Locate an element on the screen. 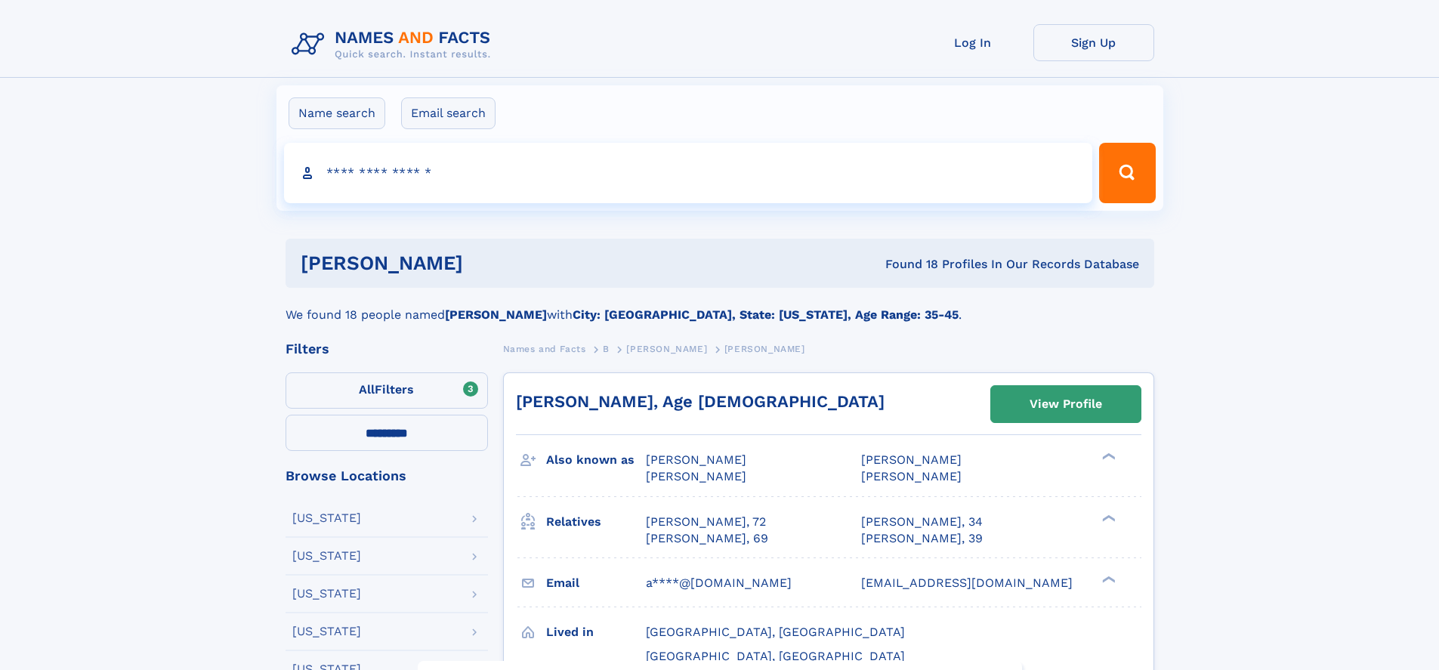 Image resolution: width=1439 pixels, height=670 pixels. h3: Lived in is located at coordinates (596, 632).